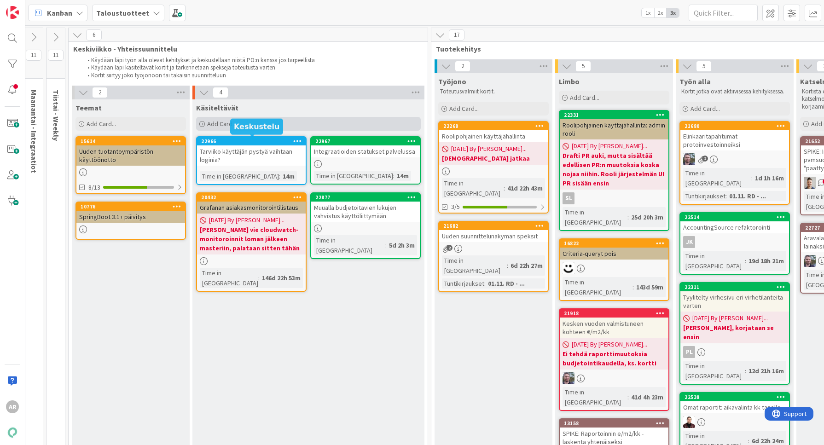 The width and height of the screenshot is (824, 445). What do you see at coordinates (494, 236) in the screenshot?
I see `div: Uuden suunnittelunäkymän speksit` at bounding box center [494, 236].